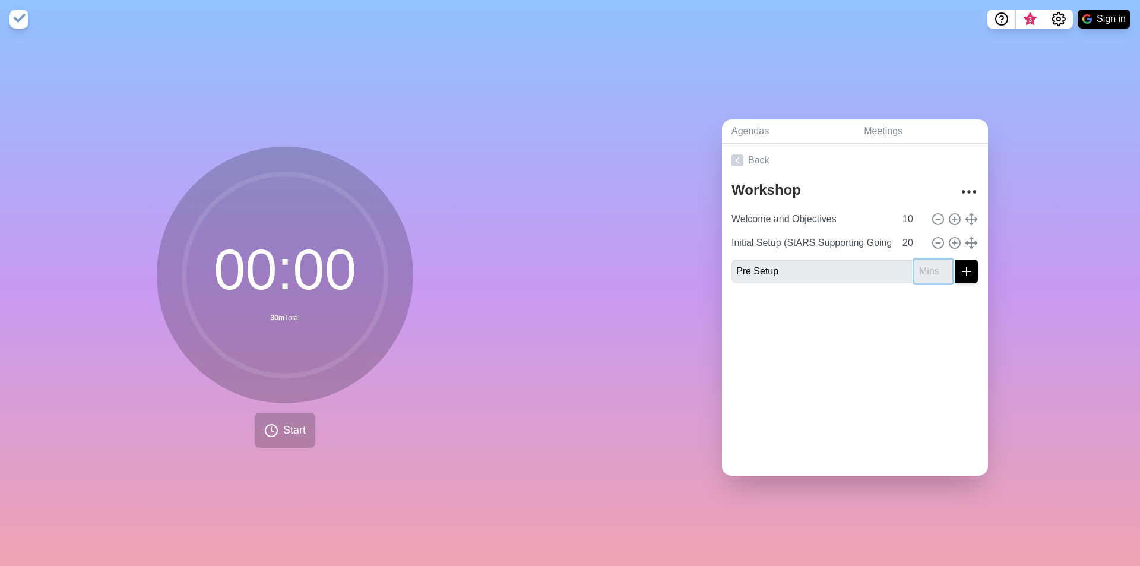 This screenshot has width=1140, height=566. I want to click on span: Start, so click(295, 430).